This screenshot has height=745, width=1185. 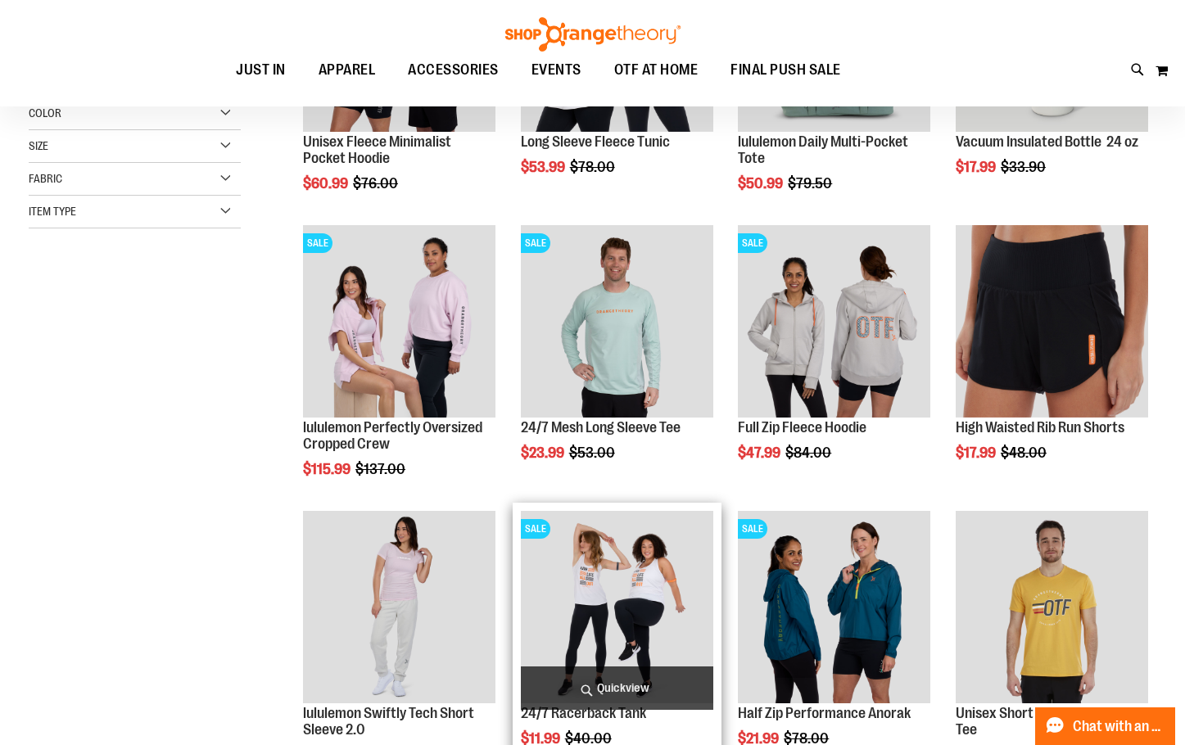 What do you see at coordinates (762, 183) in the screenshot?
I see `span: $50.99` at bounding box center [762, 183].